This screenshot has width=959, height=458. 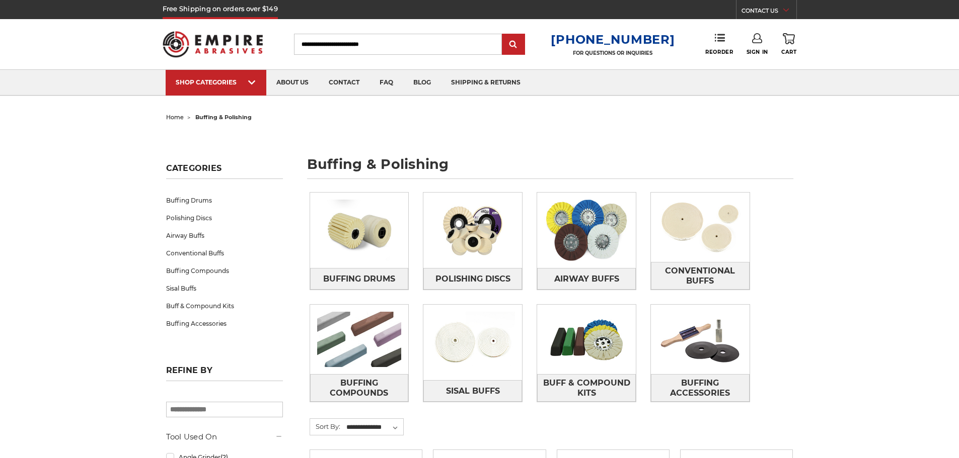 I want to click on img: Buff & Compound Kits, so click(x=586, y=340).